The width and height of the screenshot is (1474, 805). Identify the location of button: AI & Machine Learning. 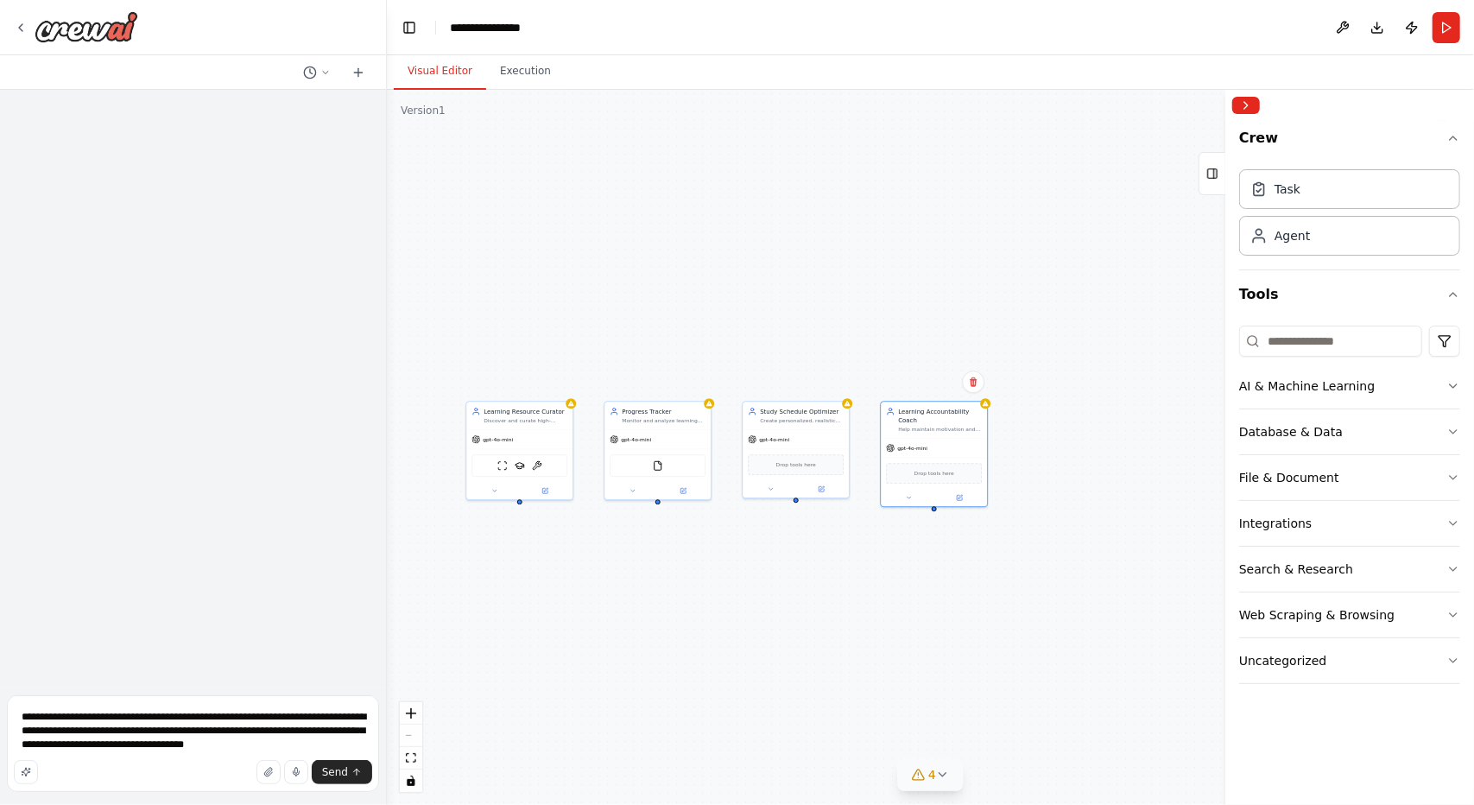
(1350, 386).